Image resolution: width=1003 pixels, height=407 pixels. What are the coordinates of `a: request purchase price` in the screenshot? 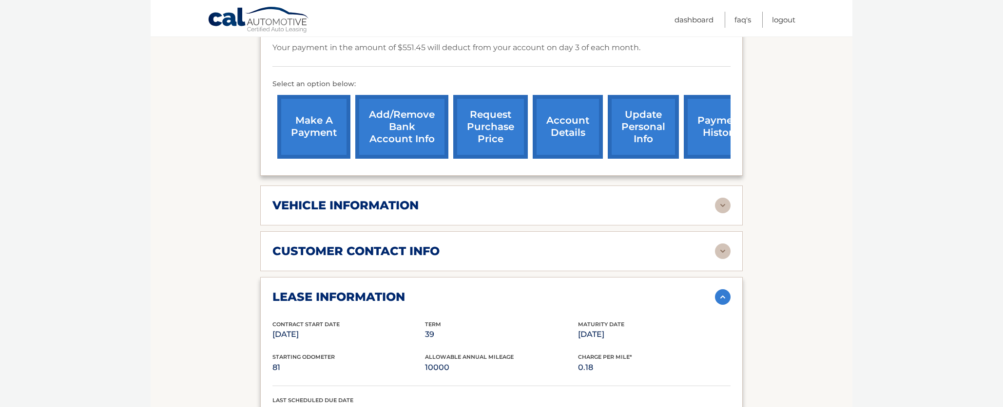 It's located at (490, 127).